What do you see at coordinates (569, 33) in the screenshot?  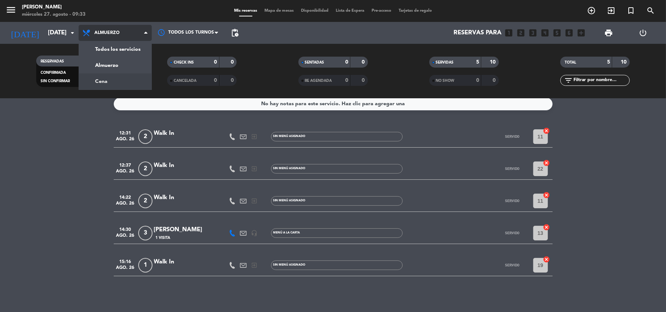 I see `i: looks_6` at bounding box center [569, 33].